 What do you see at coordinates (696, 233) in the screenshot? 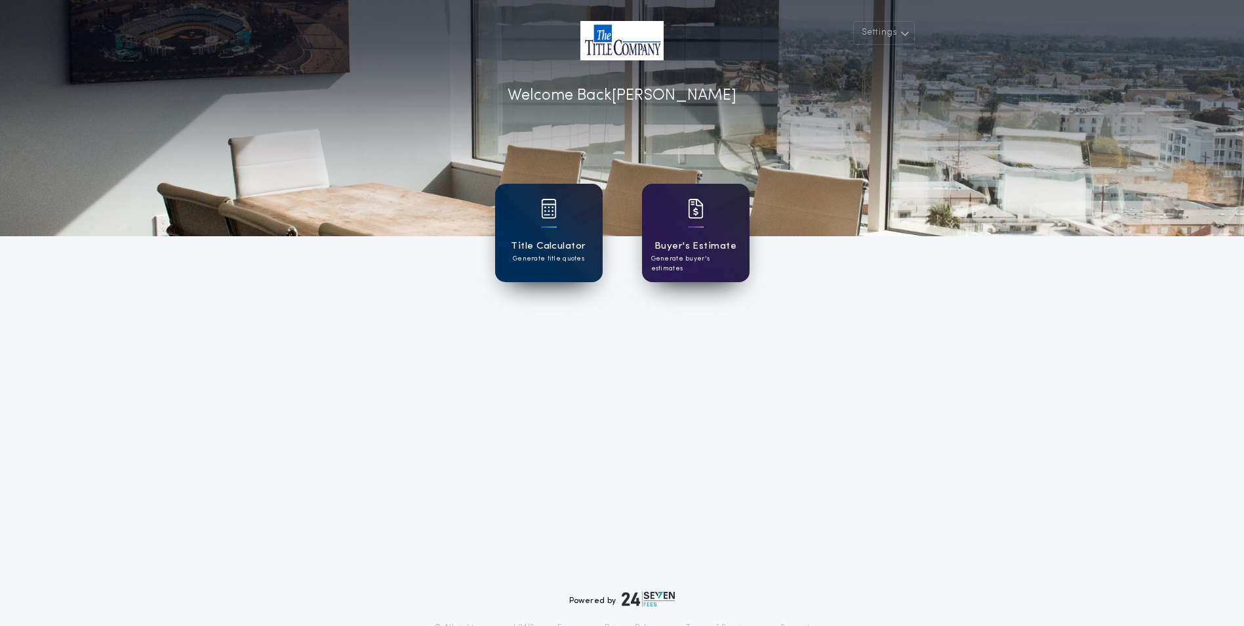
I see `a: card iconBuyer's EstimateGenerate buyer's estimates` at bounding box center [696, 233].